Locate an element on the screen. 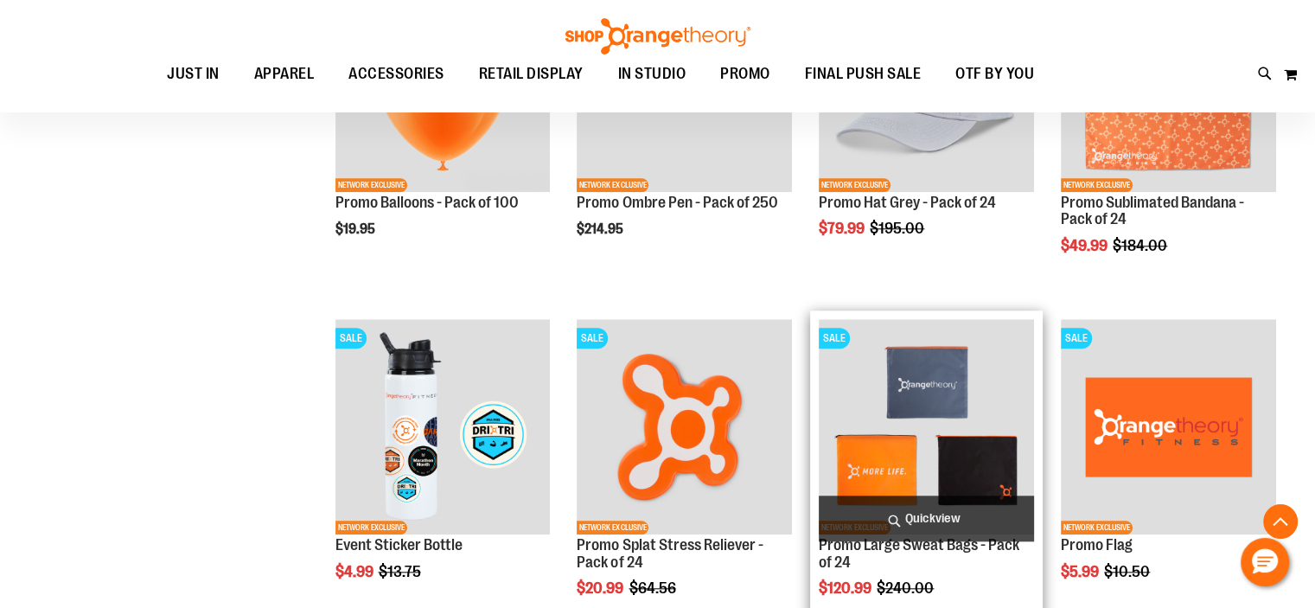 The height and width of the screenshot is (608, 1315). a: OTF BY YOU is located at coordinates (994, 74).